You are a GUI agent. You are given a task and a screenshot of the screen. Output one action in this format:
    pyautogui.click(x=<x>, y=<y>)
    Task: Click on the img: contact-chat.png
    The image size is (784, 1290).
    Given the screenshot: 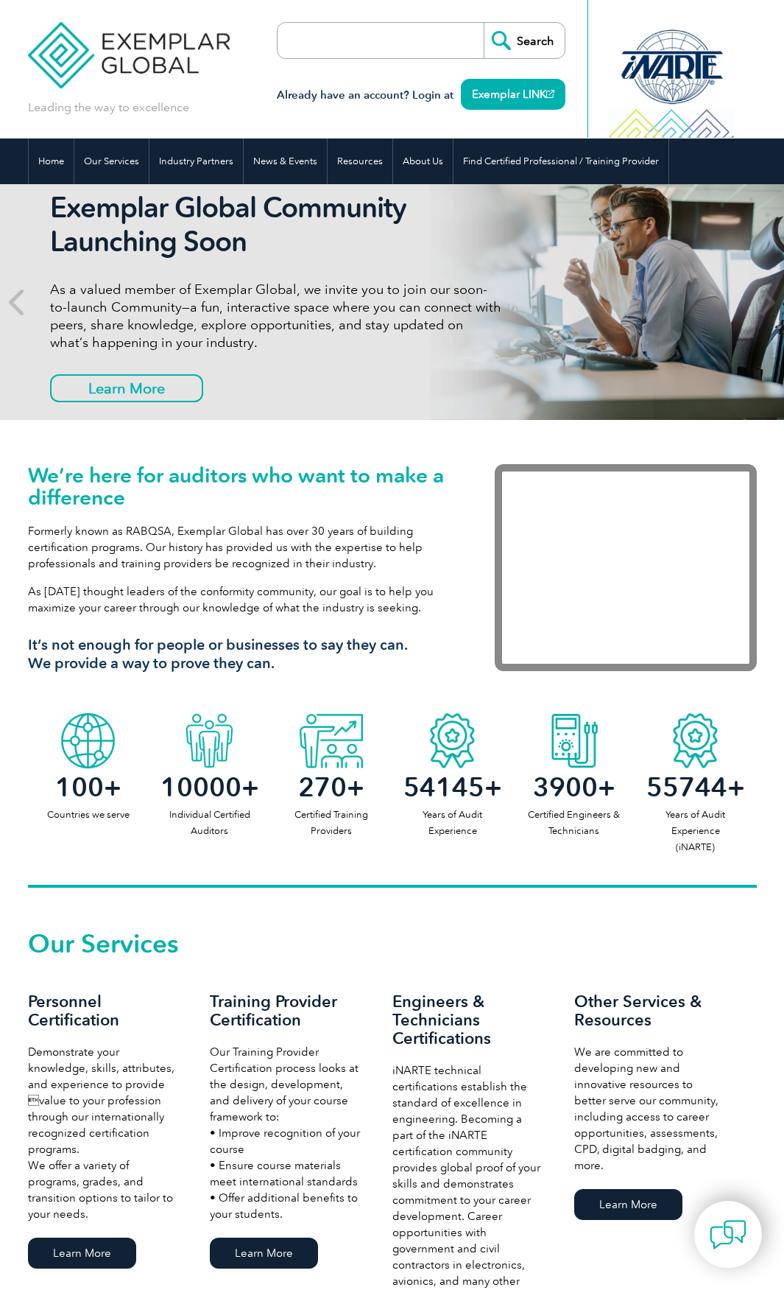 What is the action you would take?
    pyautogui.click(x=728, y=1234)
    